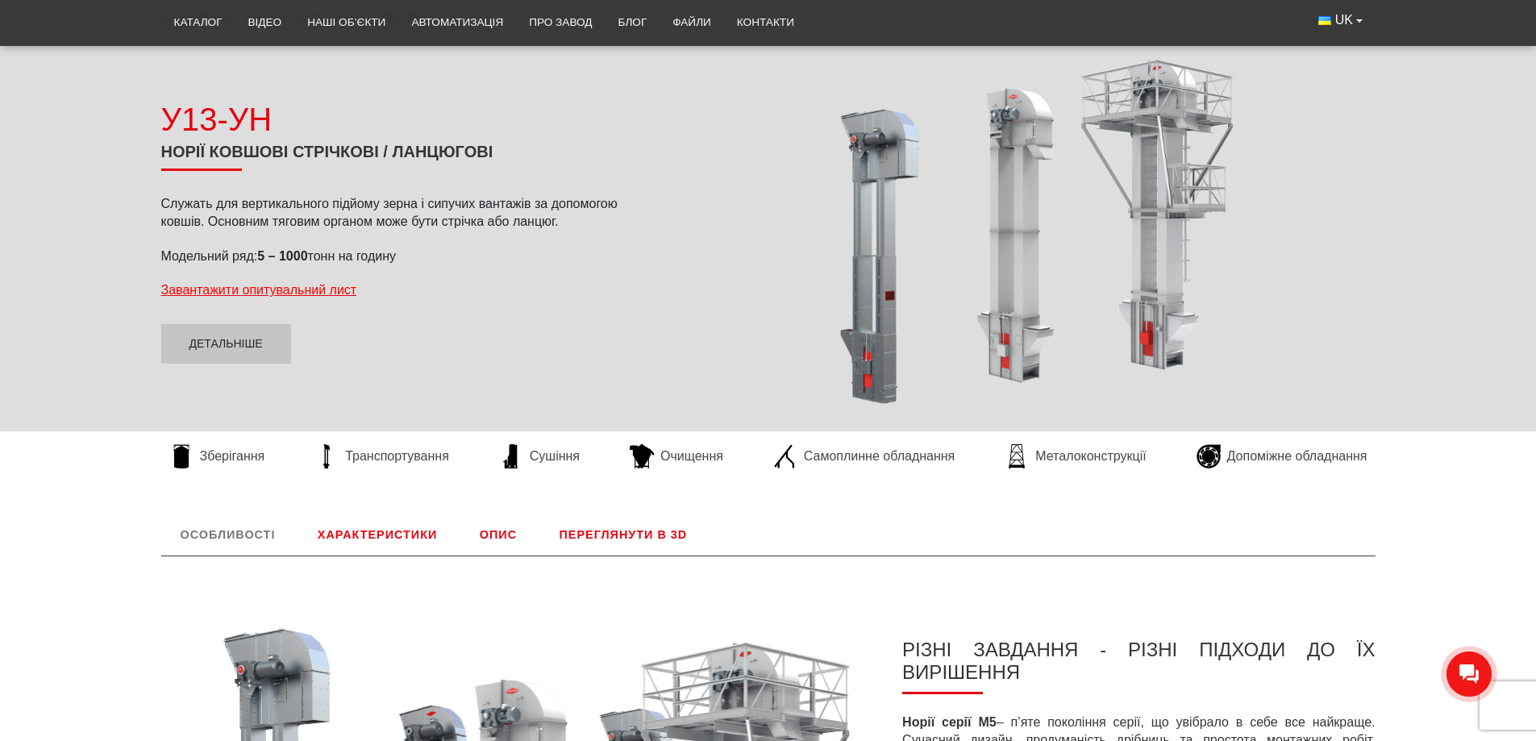 Image resolution: width=1536 pixels, height=741 pixels. Describe the element at coordinates (407, 256) in the screenshot. I see `p: Модельний ряд: тонн на годину` at that location.